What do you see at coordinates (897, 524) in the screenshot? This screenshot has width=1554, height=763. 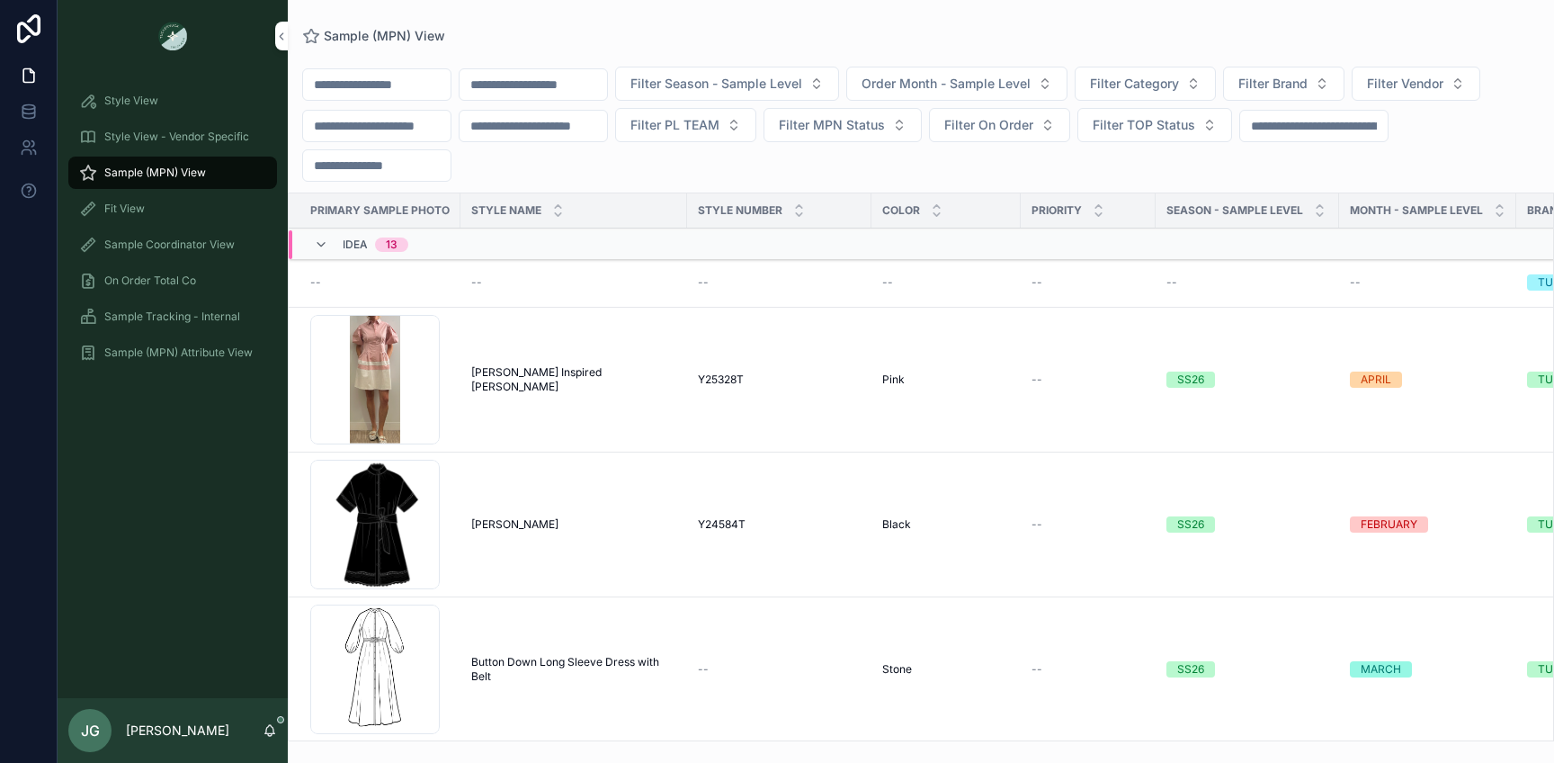 I see `span: Black` at bounding box center [897, 524].